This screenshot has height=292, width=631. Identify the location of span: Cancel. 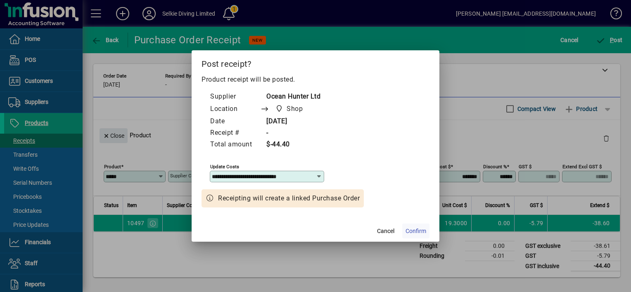
(386, 231).